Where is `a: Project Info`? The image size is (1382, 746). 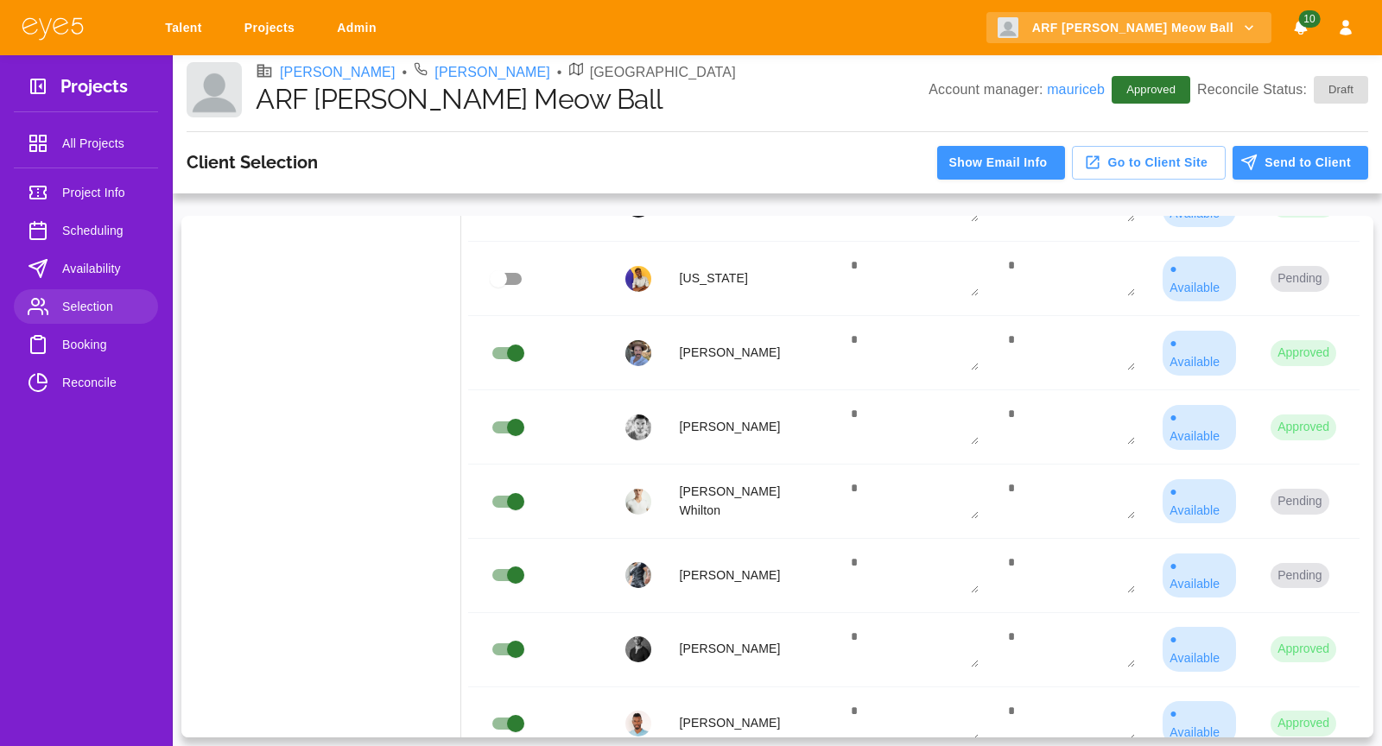 a: Project Info is located at coordinates (85, 193).